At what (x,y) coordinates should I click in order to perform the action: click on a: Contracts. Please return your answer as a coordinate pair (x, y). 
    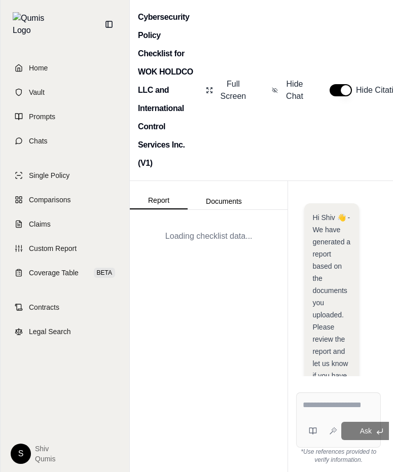
    Looking at the image, I should click on (65, 307).